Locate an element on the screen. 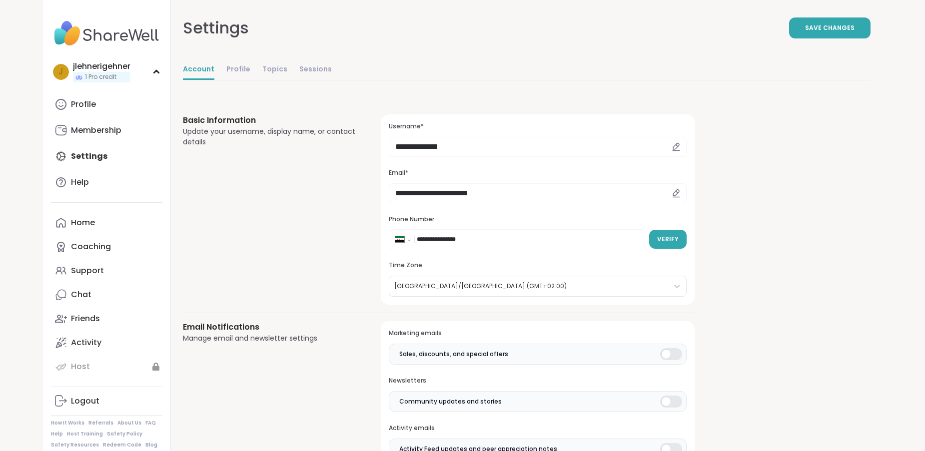 The height and width of the screenshot is (451, 925). a: Logout is located at coordinates (106, 401).